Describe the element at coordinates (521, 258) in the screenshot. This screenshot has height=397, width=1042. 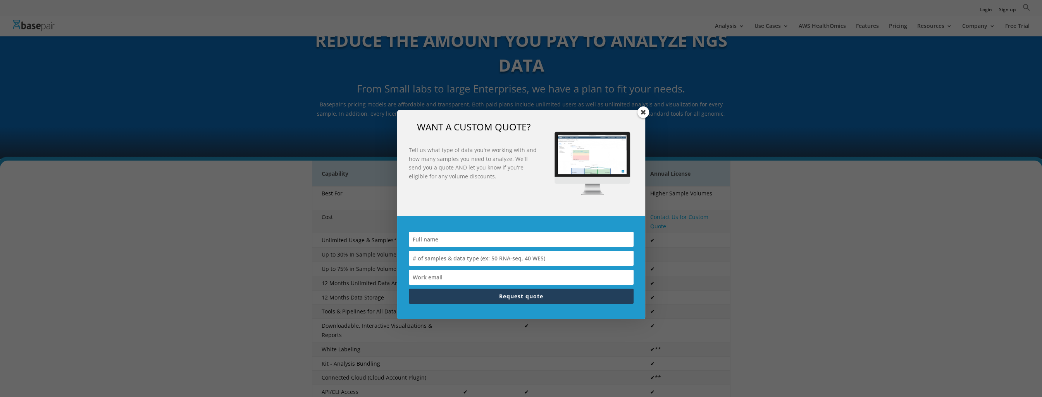
I see `input: # of samples & data type (ex: 50 RNA-seq, 40 WES)` at that location.